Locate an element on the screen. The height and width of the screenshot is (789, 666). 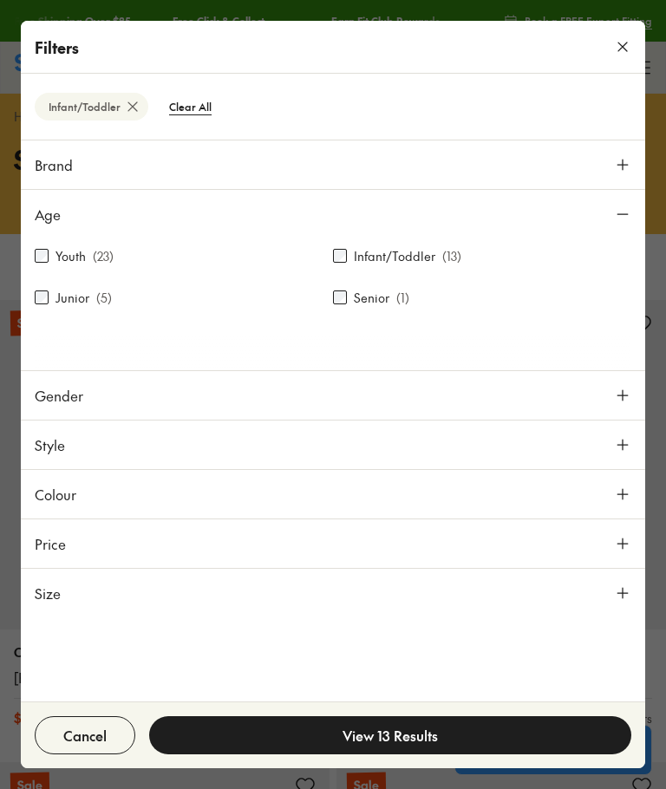
label: Junior is located at coordinates (72, 297).